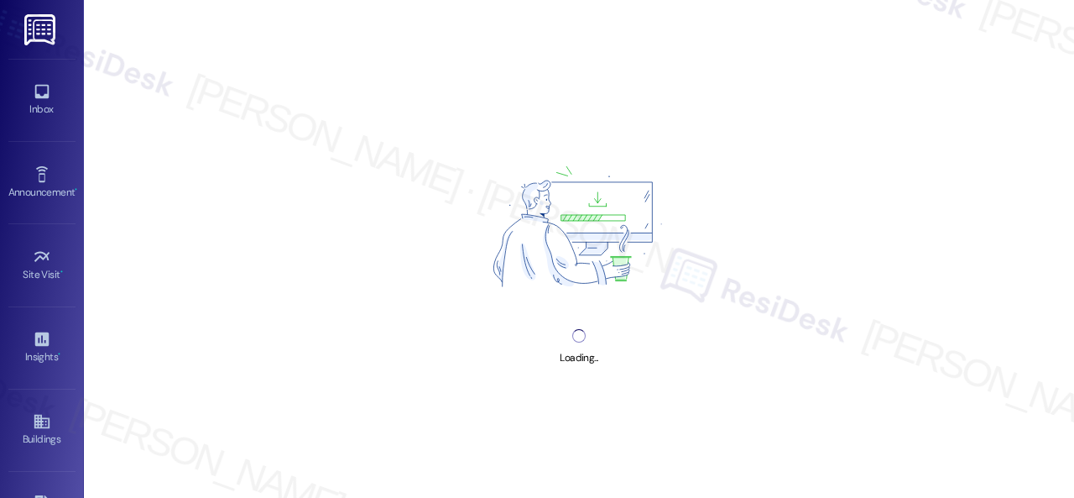  I want to click on a: Insights •, so click(42, 347).